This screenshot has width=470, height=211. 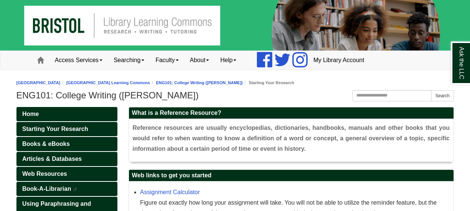 What do you see at coordinates (228, 60) in the screenshot?
I see `a: Help` at bounding box center [228, 60].